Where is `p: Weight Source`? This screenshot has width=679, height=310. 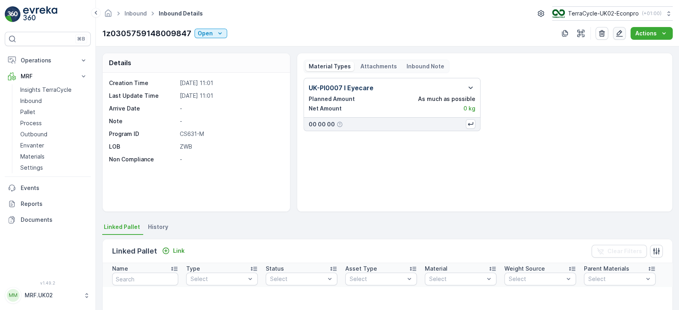 p: Weight Source is located at coordinates (524, 269).